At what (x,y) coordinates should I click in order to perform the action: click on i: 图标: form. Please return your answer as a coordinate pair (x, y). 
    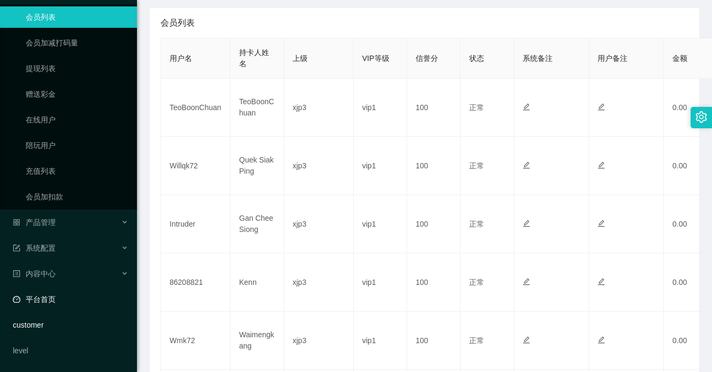
    Looking at the image, I should click on (17, 248).